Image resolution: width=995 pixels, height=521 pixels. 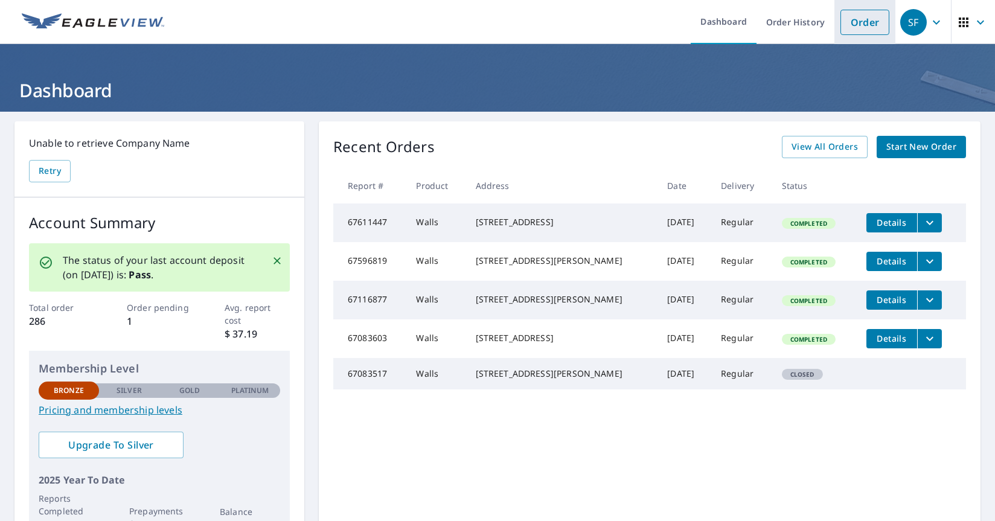 What do you see at coordinates (159, 223) in the screenshot?
I see `p: Account Summary` at bounding box center [159, 223].